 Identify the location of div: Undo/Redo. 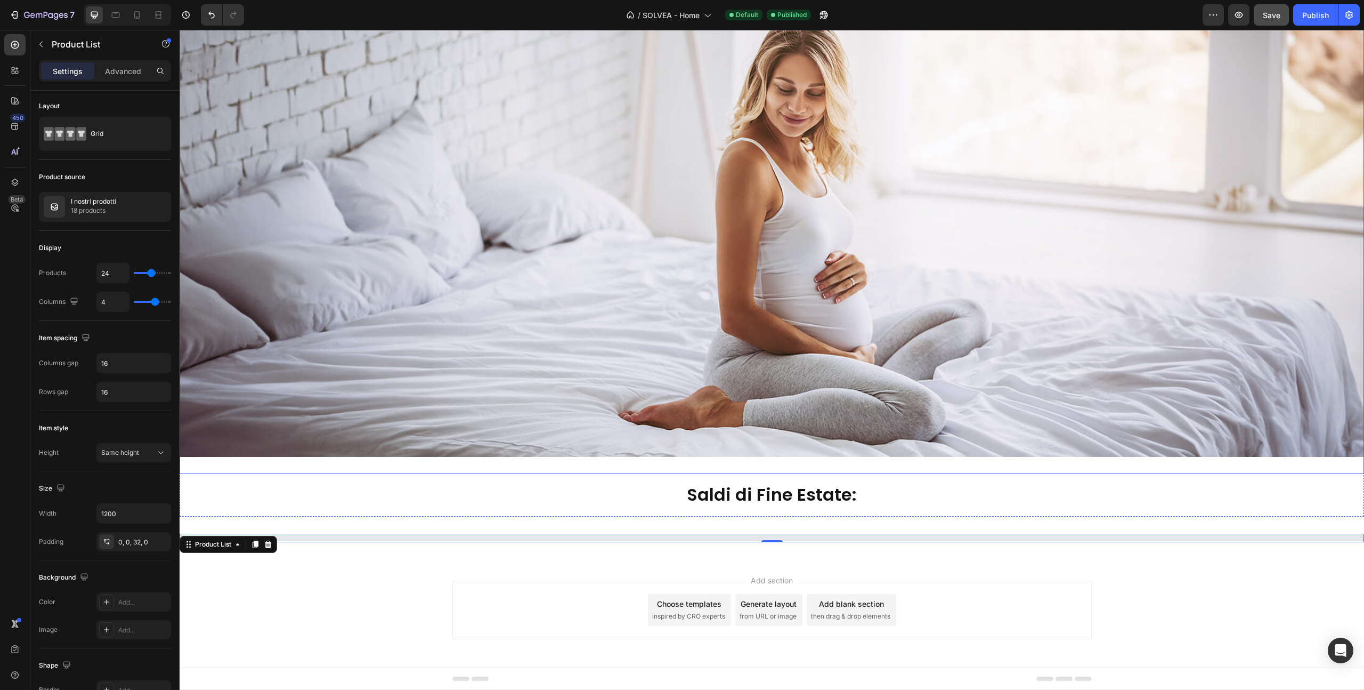
(222, 15).